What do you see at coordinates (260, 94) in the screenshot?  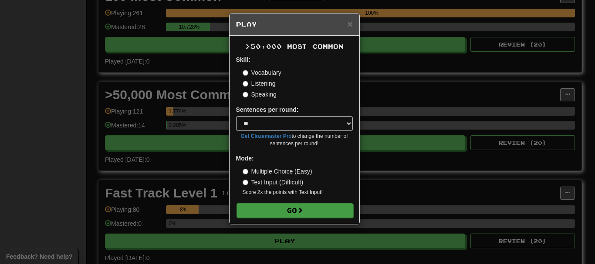 I see `label: Speaking` at bounding box center [260, 94].